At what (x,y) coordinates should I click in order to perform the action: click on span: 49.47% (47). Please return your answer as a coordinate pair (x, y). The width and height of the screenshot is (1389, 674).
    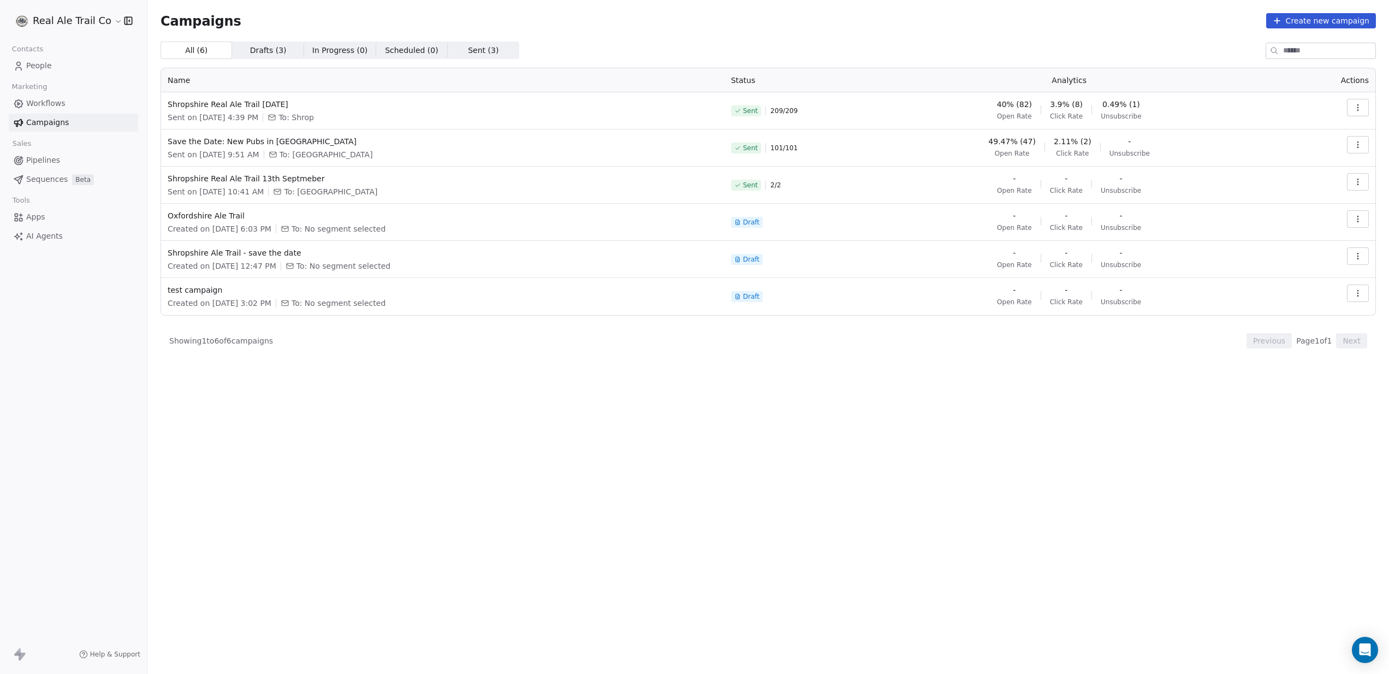
    Looking at the image, I should click on (1012, 141).